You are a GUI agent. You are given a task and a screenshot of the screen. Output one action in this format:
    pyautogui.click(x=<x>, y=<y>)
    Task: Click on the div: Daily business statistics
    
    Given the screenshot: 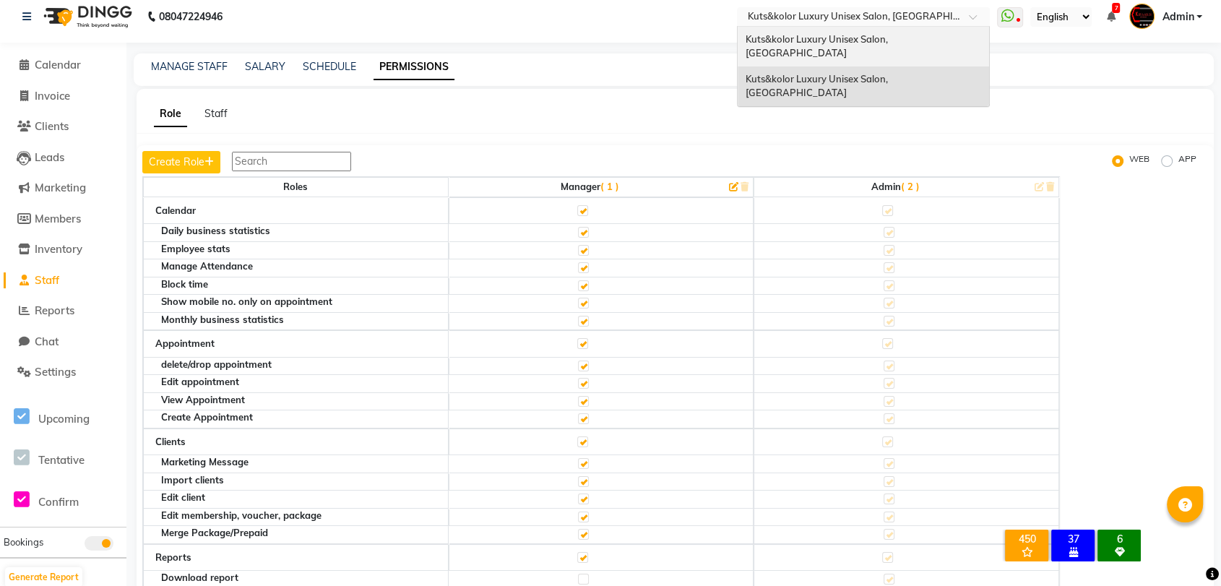 What is the action you would take?
    pyautogui.click(x=304, y=230)
    